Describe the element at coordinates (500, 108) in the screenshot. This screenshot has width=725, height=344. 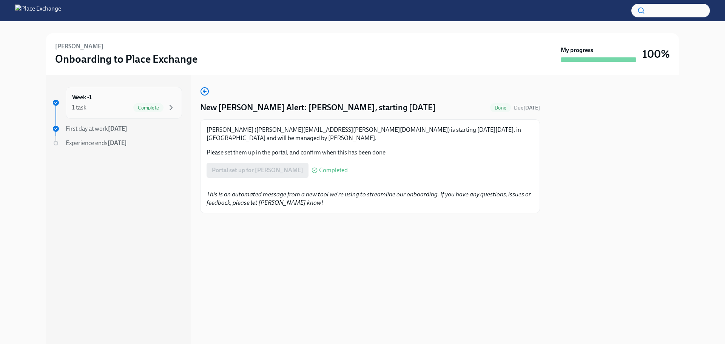
I see `span: Done` at that location.